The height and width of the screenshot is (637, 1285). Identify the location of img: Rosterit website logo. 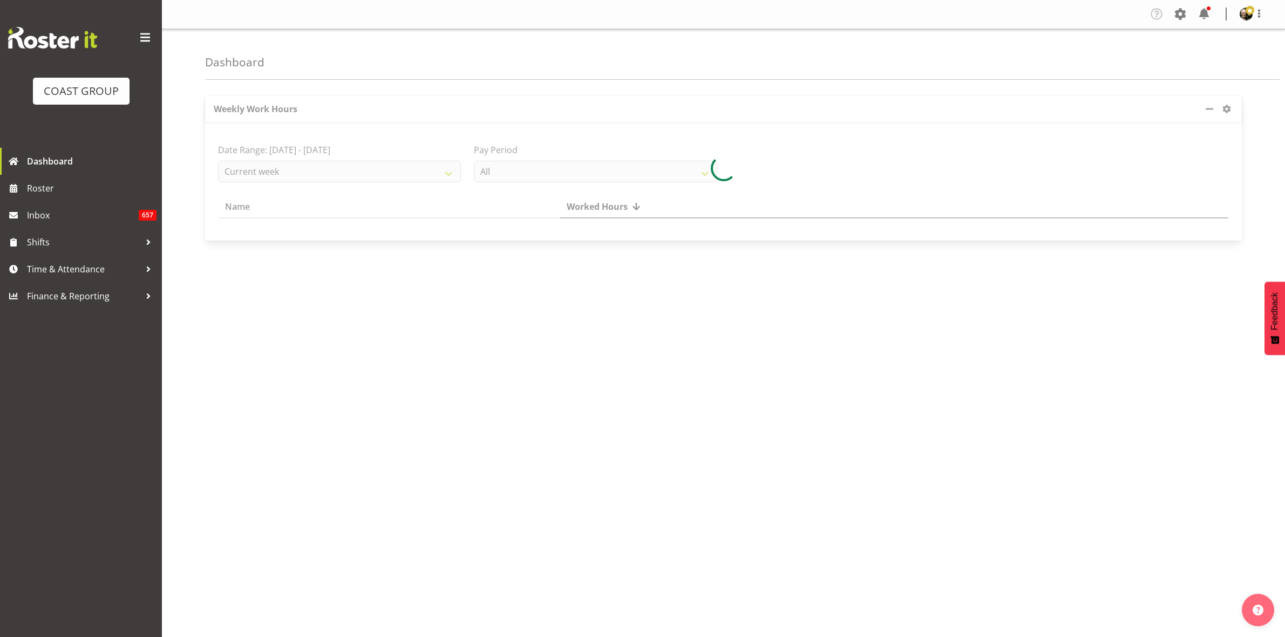
(52, 38).